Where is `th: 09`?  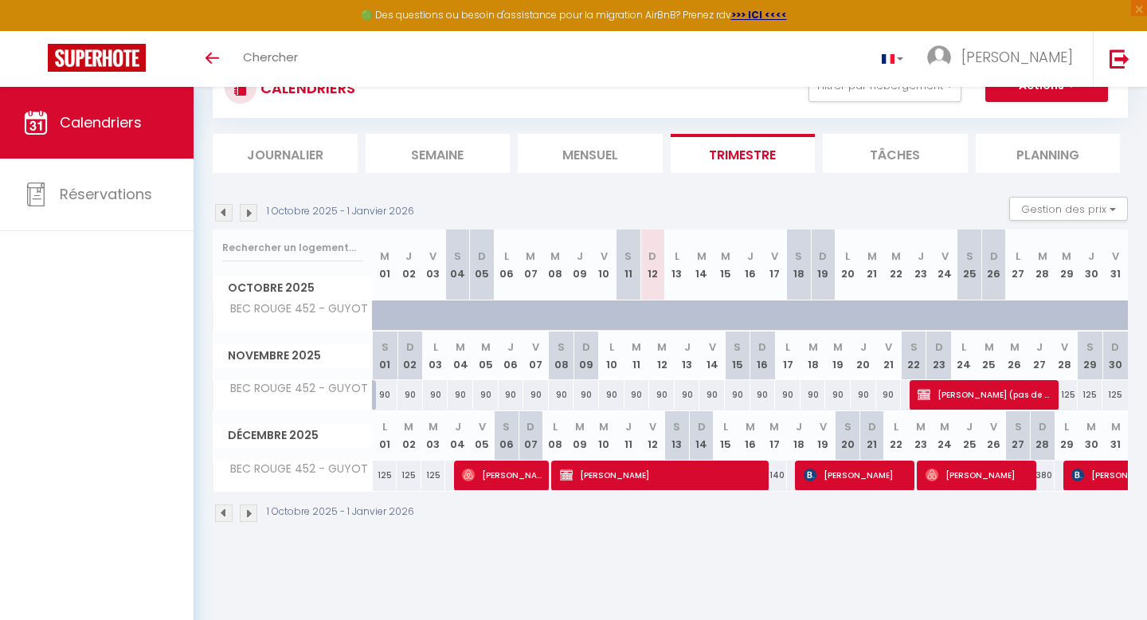
th: 09 is located at coordinates (579, 265).